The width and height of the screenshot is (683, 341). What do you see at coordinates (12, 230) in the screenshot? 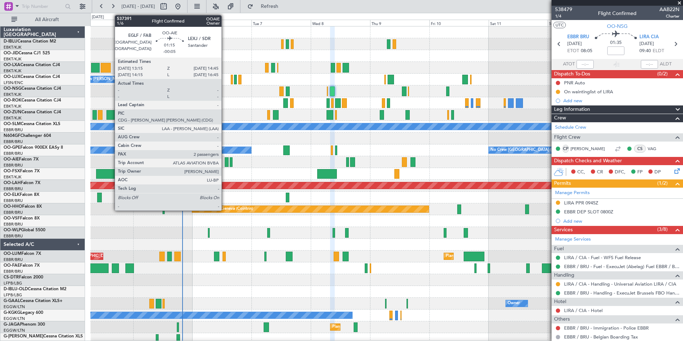
I see `span: OO-WLP` at bounding box center [12, 230].